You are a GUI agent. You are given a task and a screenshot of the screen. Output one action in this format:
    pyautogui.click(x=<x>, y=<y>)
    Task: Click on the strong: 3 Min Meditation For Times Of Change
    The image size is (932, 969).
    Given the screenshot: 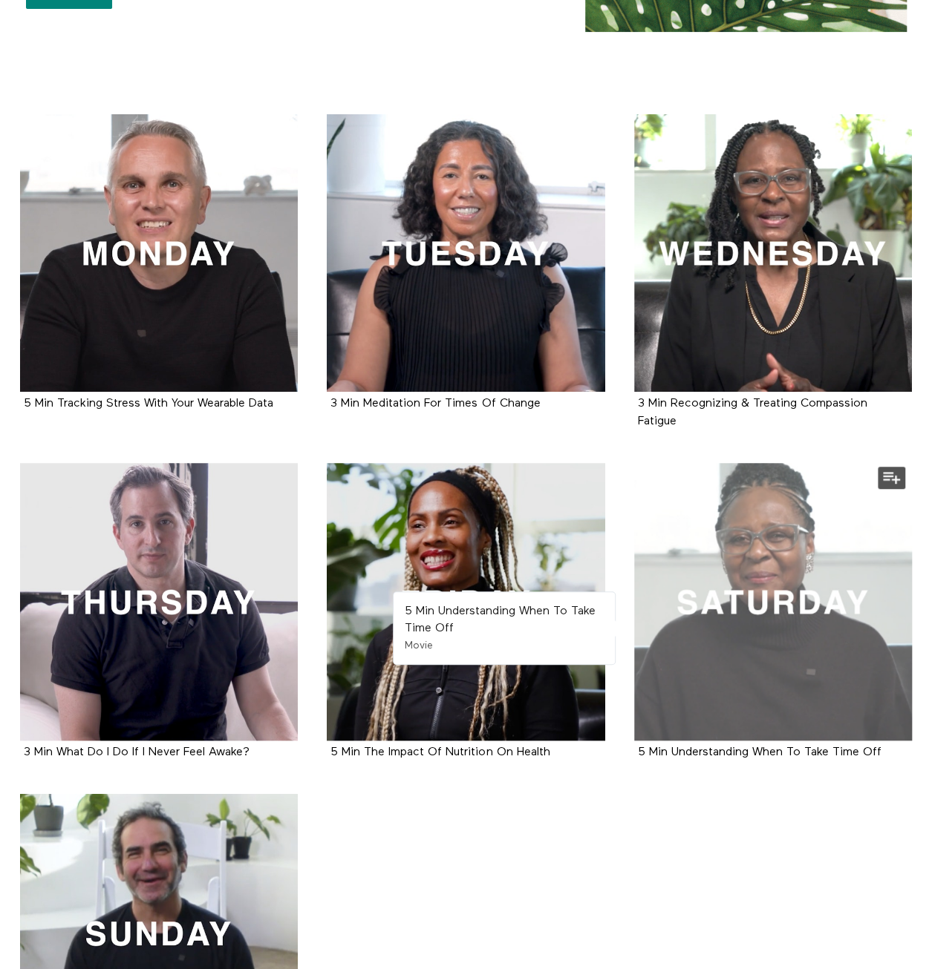 What is the action you would take?
    pyautogui.click(x=435, y=404)
    